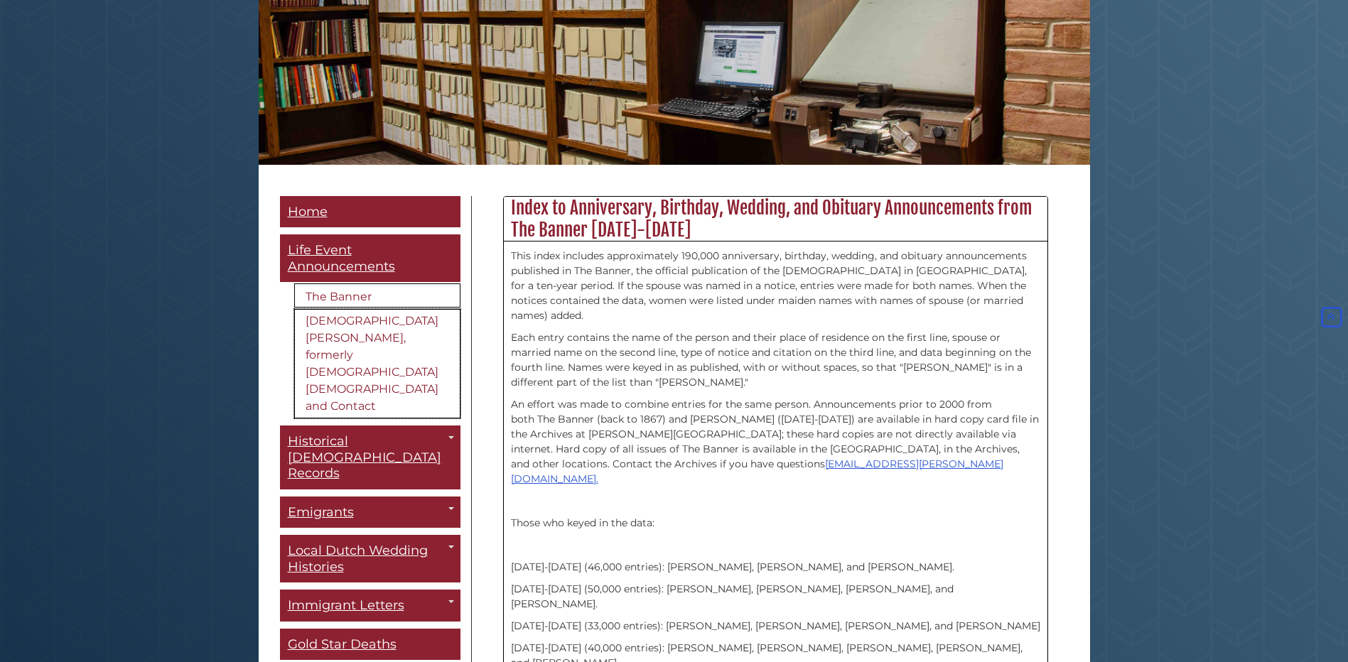  Describe the element at coordinates (342, 644) in the screenshot. I see `span: Gold Star Deaths` at that location.